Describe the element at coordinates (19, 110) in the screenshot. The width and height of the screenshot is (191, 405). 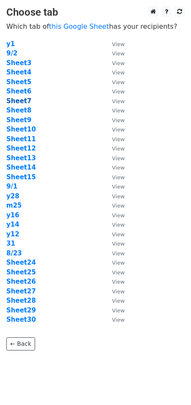
I see `a: Sheet8` at that location.